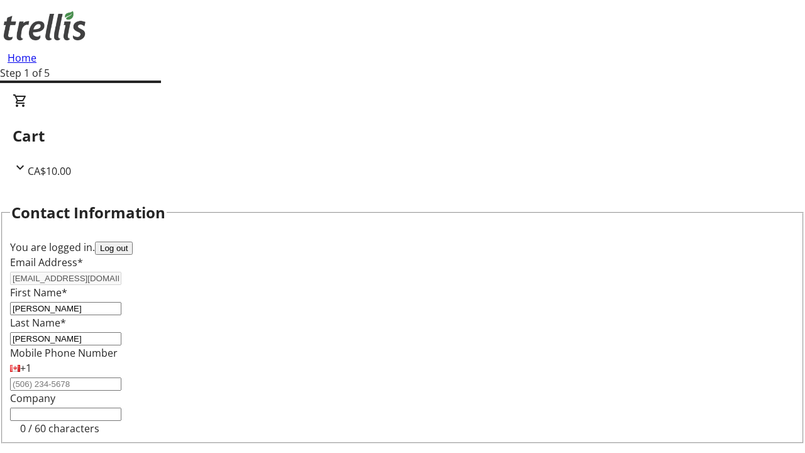  What do you see at coordinates (403, 247) in the screenshot?
I see `div: You are logged in.` at bounding box center [403, 247].